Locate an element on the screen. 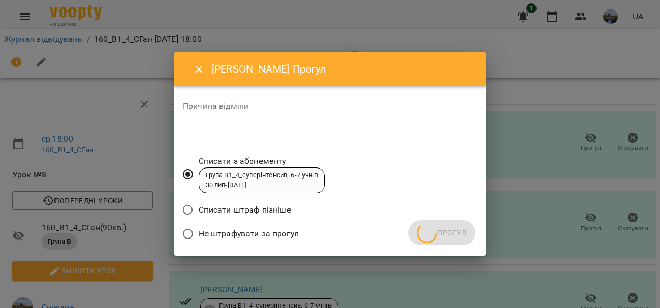 This screenshot has height=308, width=660. span: Не штрафувати за прогул is located at coordinates (249, 234).